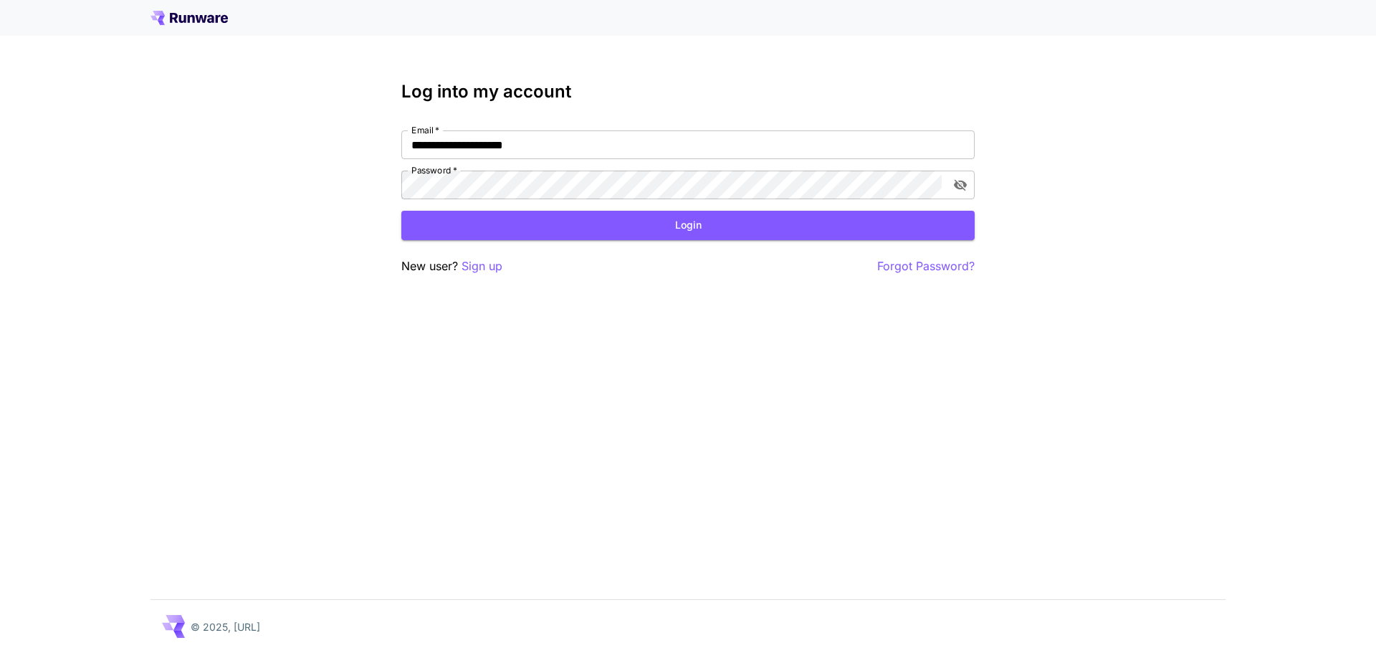 The height and width of the screenshot is (653, 1376). What do you see at coordinates (926, 266) in the screenshot?
I see `p: Forgot Password?` at bounding box center [926, 266].